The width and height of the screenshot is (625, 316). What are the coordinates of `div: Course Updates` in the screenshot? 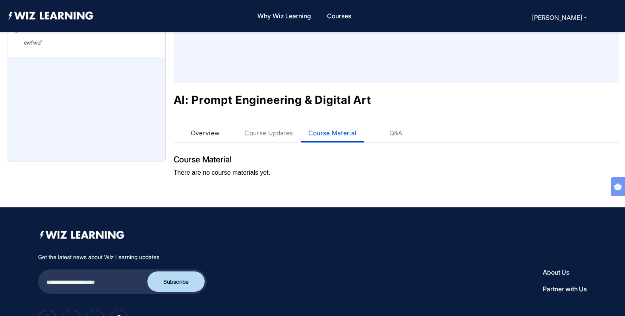 It's located at (269, 133).